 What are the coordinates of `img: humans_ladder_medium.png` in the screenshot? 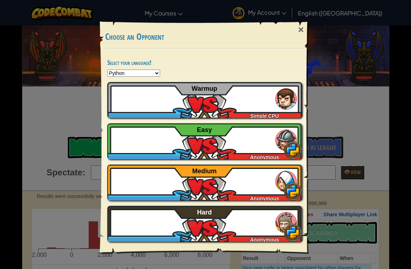 It's located at (286, 182).